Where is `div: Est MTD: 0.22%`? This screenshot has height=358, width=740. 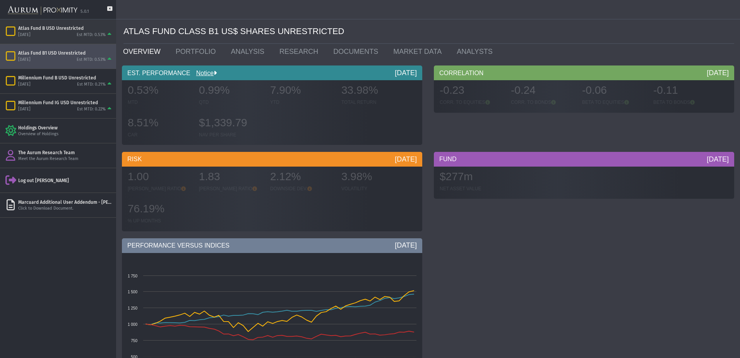 div: Est MTD: 0.22% is located at coordinates (91, 109).